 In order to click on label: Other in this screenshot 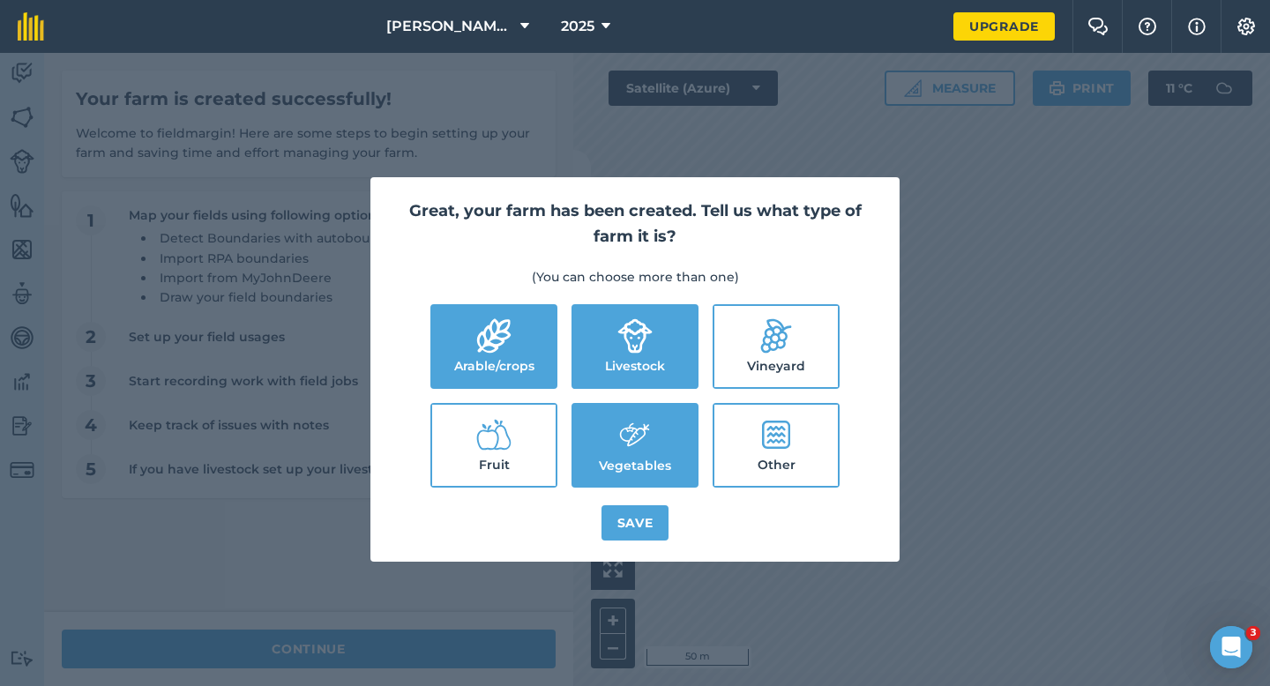, I will do `click(776, 445)`.